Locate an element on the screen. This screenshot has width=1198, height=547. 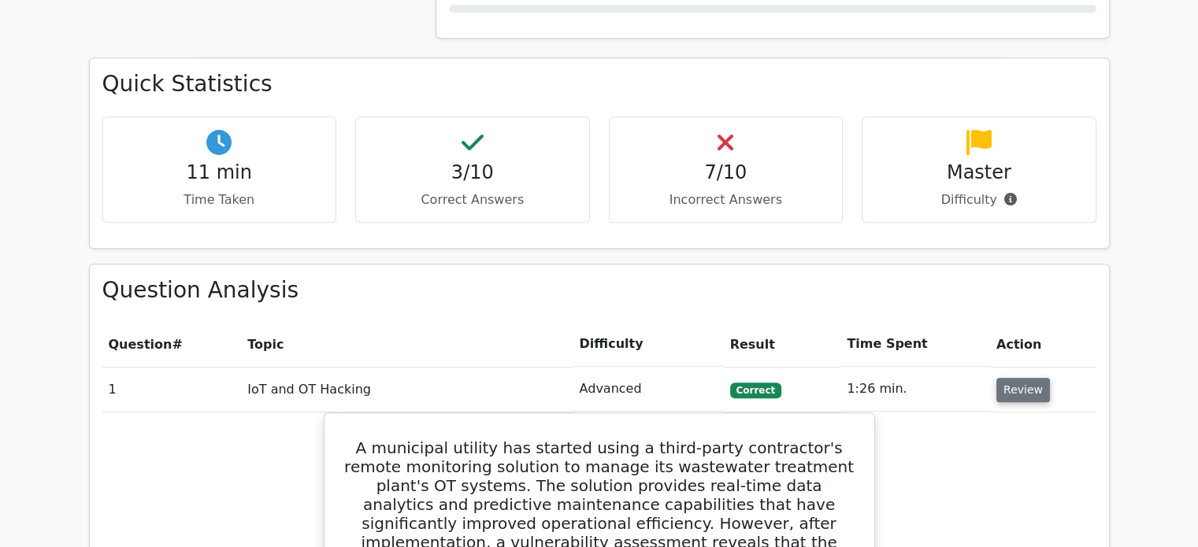
h3: Quick Statistics is located at coordinates (599, 84).